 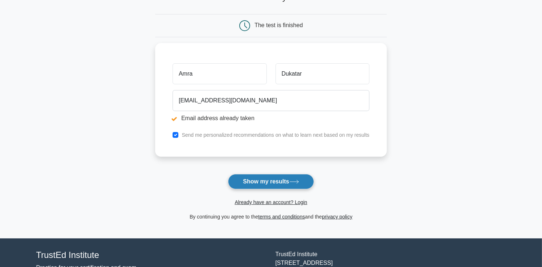 I want to click on a: Already have an account? Login, so click(x=271, y=203).